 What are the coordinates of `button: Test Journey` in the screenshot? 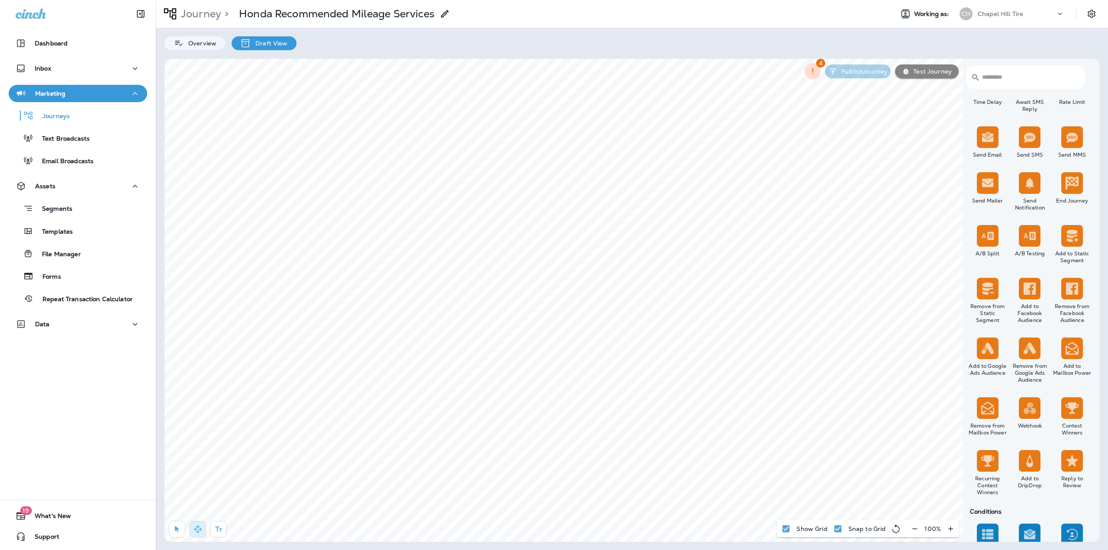 It's located at (927, 71).